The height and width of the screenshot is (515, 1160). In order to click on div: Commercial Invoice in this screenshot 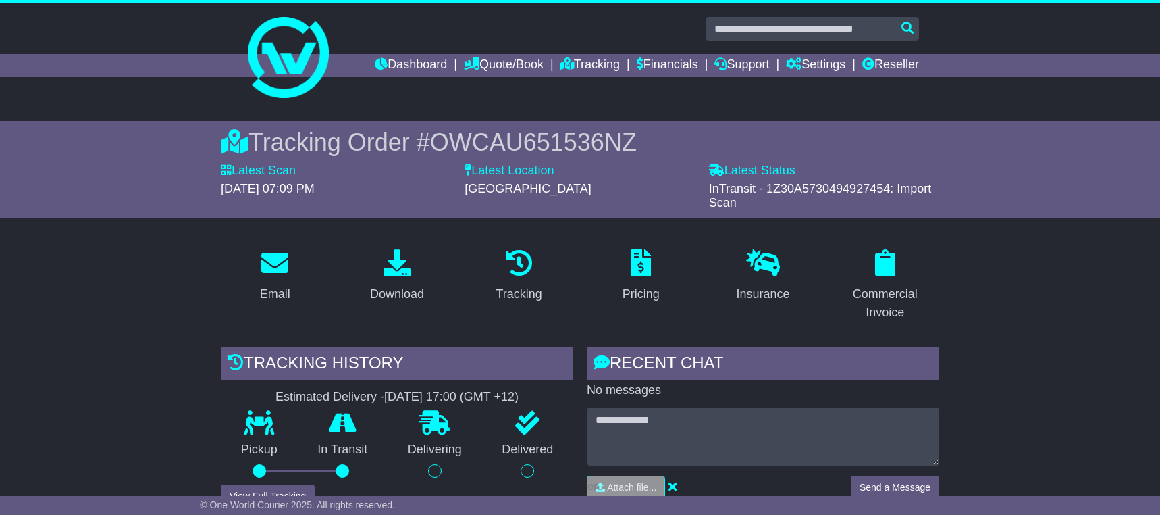, I will do `click(885, 303)`.